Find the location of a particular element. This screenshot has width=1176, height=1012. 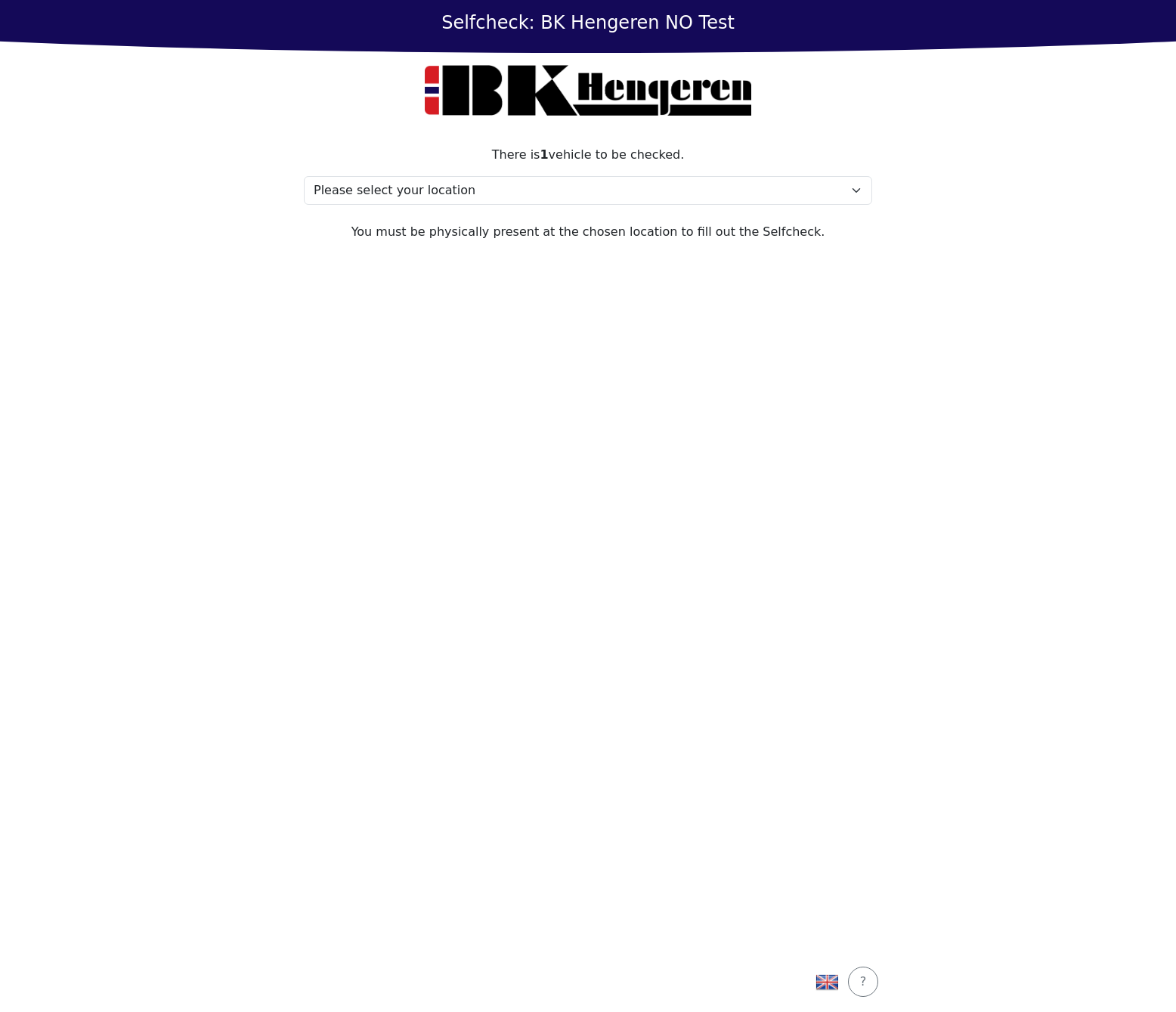

img: 7AiV5eXjk7o66Ll2Qd7VA2nvzvBHmZ09wKvcuKioqoeqkQUNYKJpLSiQntST+zvVdwszkbiSezvVdQm6T93i3AP4FyPKsWKay... is located at coordinates (827, 982).